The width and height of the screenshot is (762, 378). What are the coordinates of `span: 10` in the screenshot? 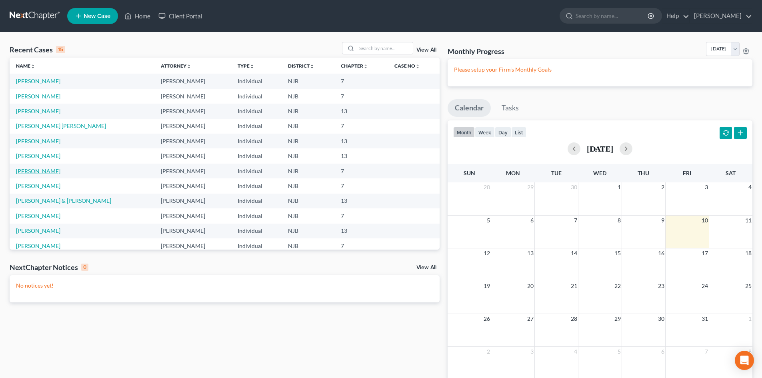 It's located at (705, 220).